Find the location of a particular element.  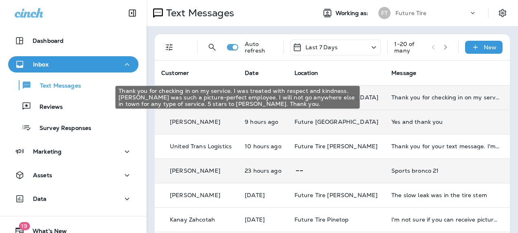

p: Data is located at coordinates (40, 199).